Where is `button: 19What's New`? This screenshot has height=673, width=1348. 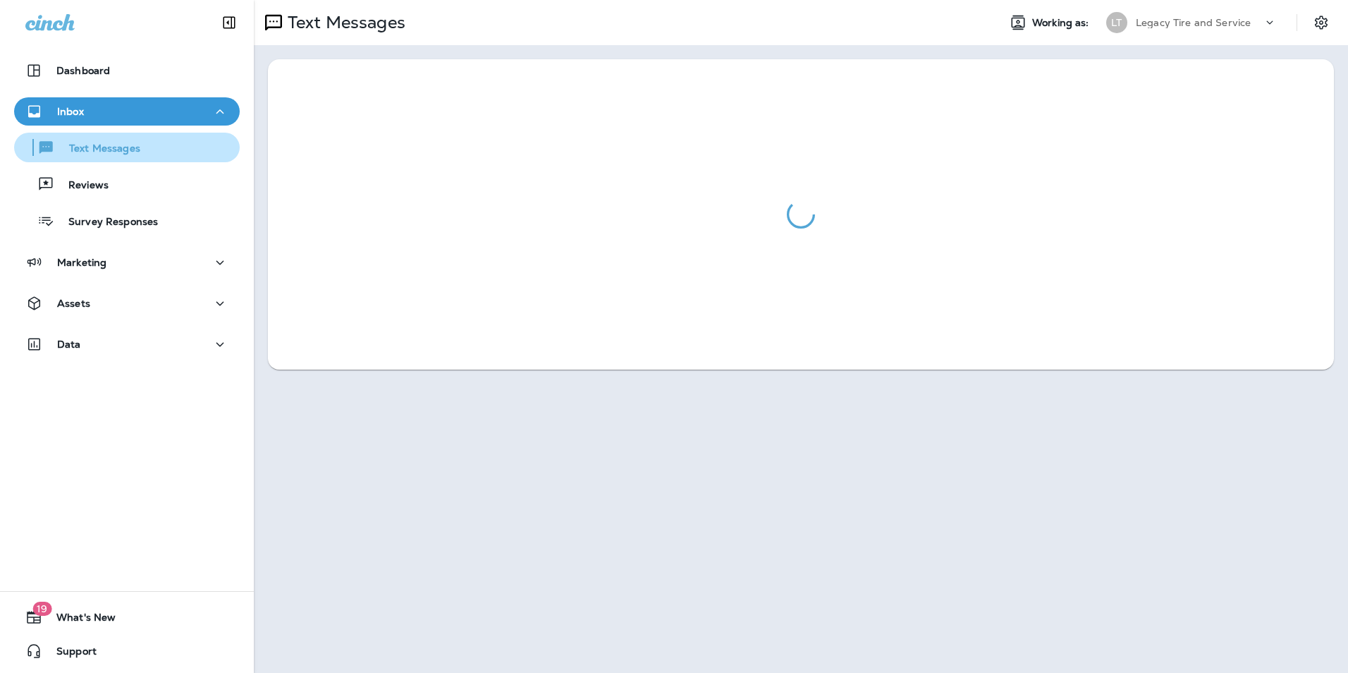 button: 19What's New is located at coordinates (127, 617).